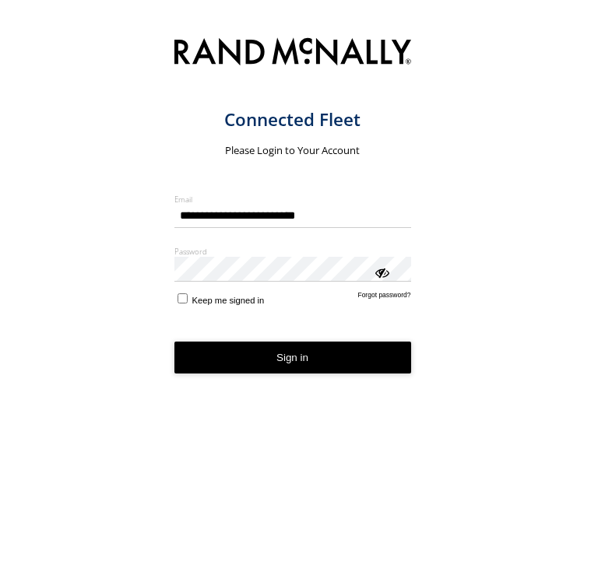 The height and width of the screenshot is (575, 591). What do you see at coordinates (182, 298) in the screenshot?
I see `input: Keep me signed in` at bounding box center [182, 298].